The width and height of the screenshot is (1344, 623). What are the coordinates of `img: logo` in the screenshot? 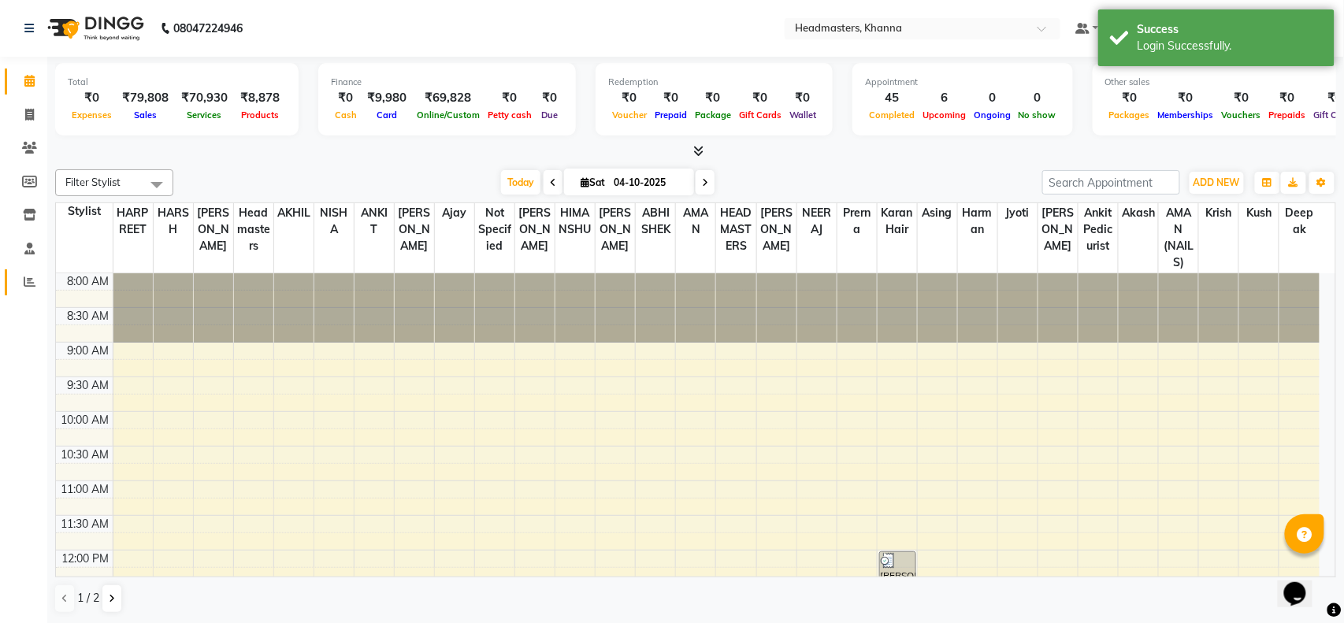 It's located at (94, 28).